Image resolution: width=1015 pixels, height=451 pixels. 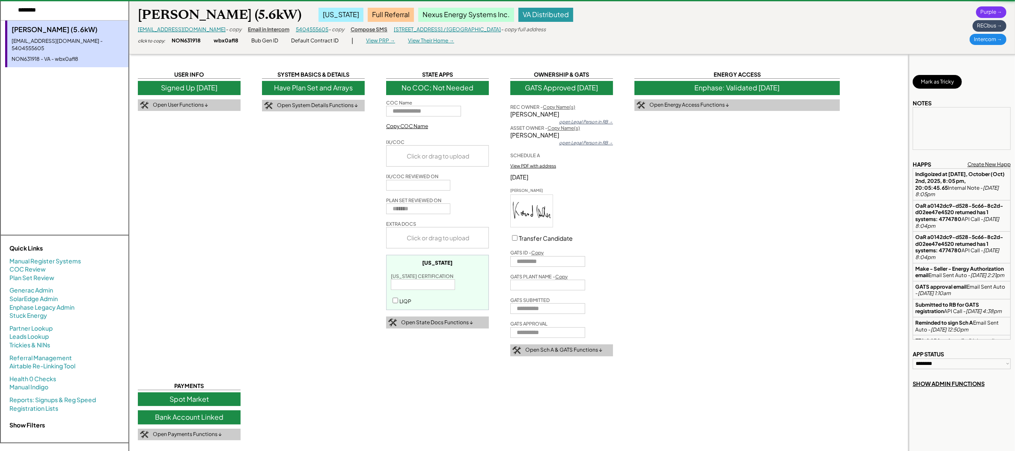 What do you see at coordinates (381, 41) in the screenshot?
I see `div: View PRP →` at bounding box center [381, 41].